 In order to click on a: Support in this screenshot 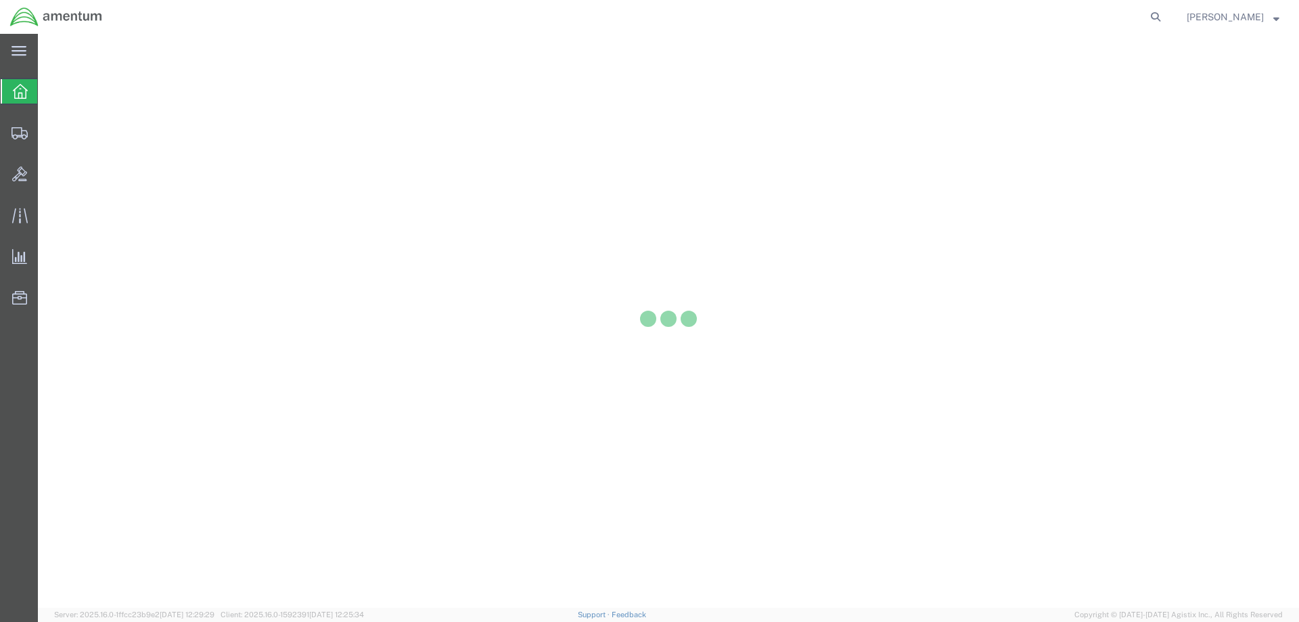, I will do `click(595, 614)`.